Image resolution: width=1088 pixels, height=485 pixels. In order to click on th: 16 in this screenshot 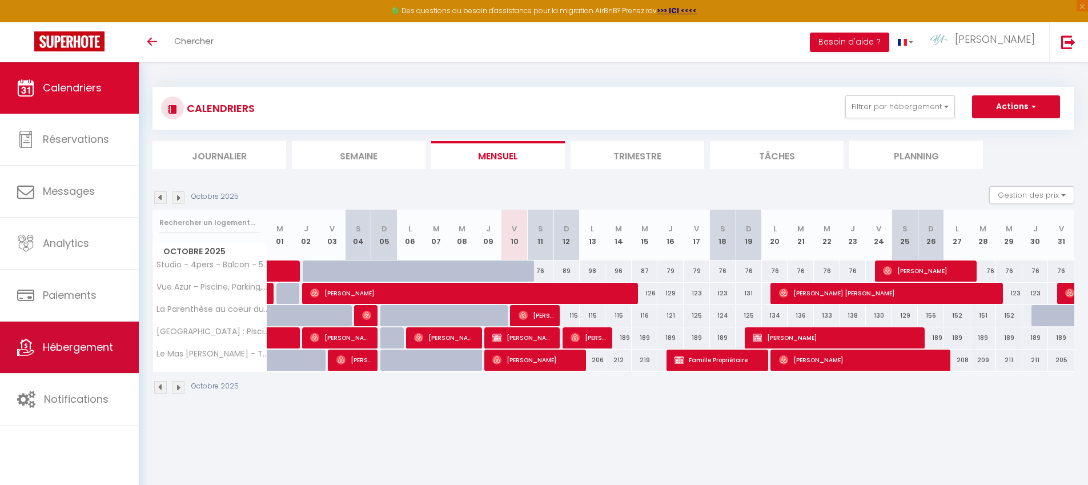, I will do `click(670, 235)`.